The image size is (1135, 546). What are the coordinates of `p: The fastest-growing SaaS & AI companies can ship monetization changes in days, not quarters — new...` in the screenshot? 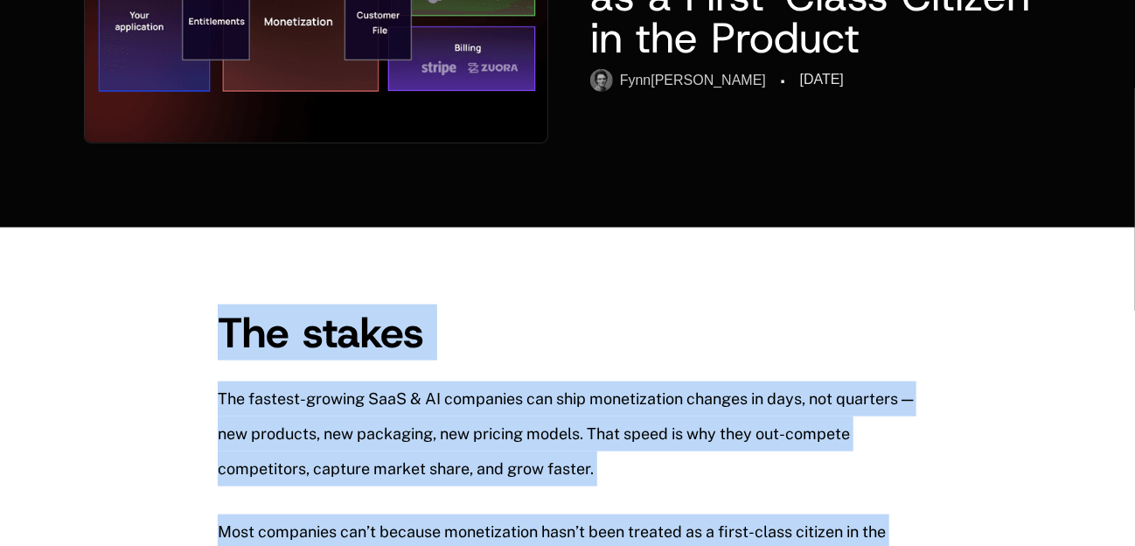 It's located at (567, 434).